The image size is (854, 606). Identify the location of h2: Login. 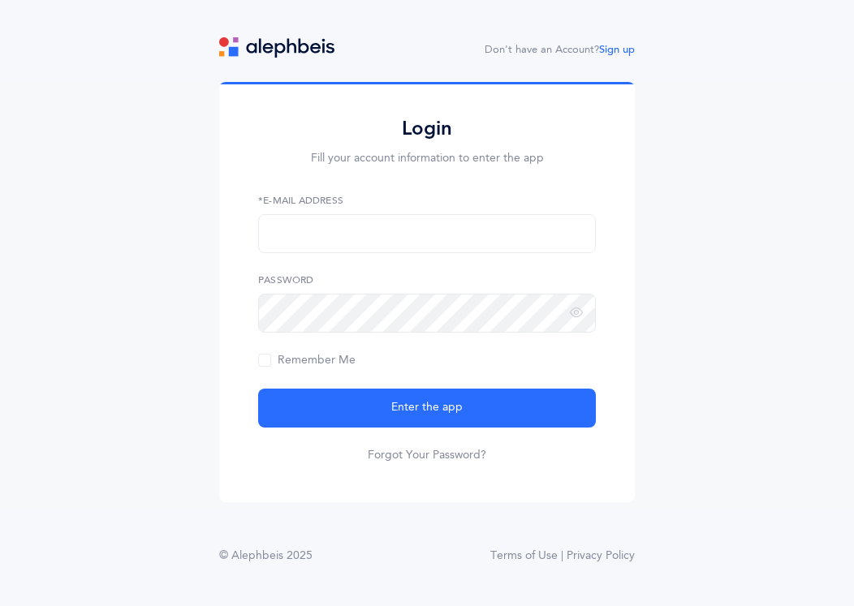
(427, 128).